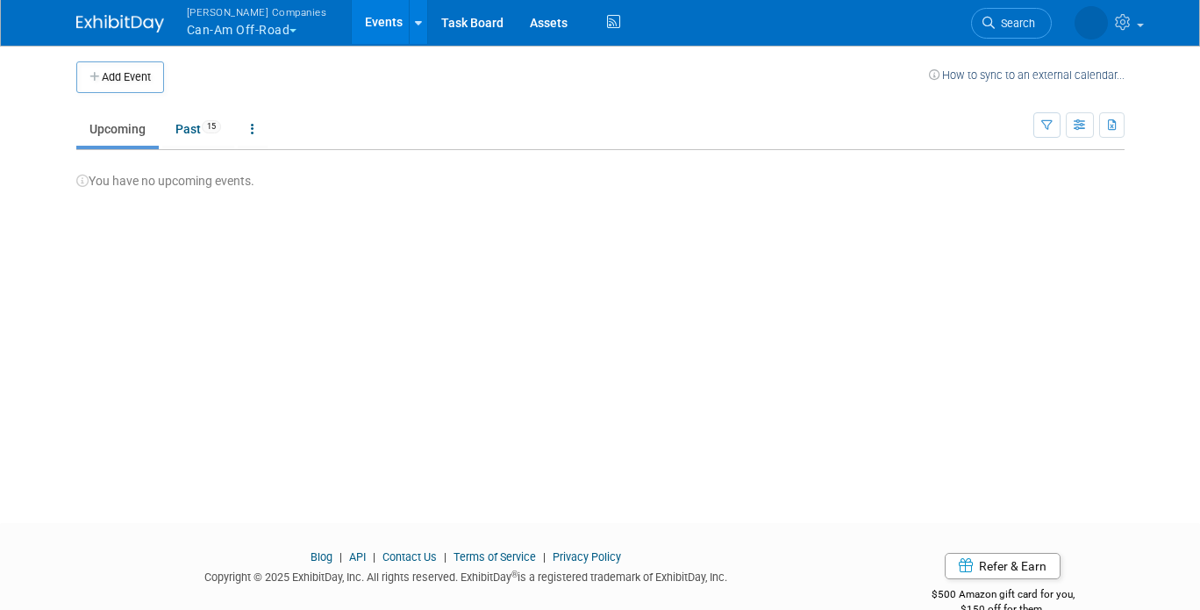  Describe the element at coordinates (1092, 23) in the screenshot. I see `img: Todd Sterner` at that location.